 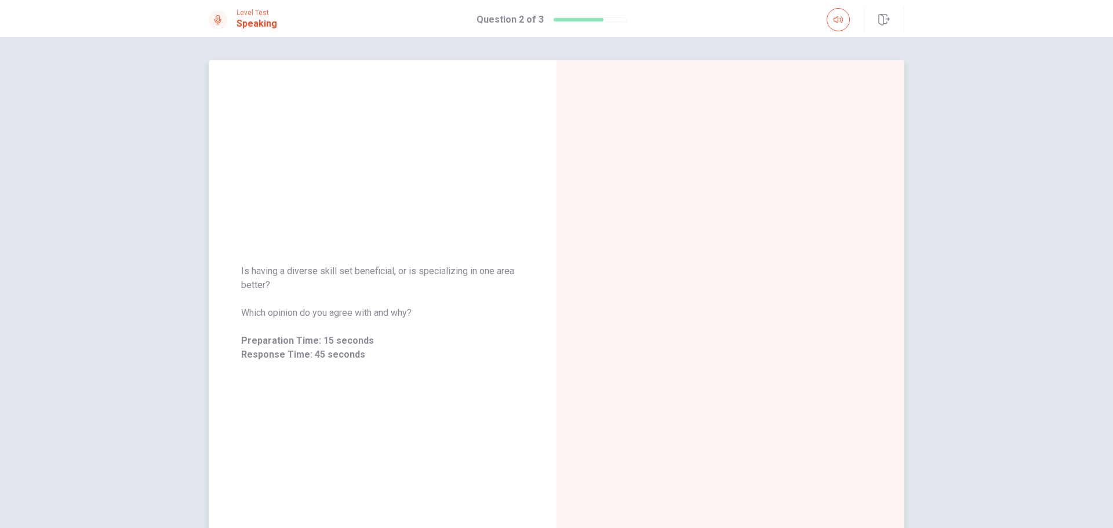 What do you see at coordinates (383, 278) in the screenshot?
I see `span: Is having a diverse skill set beneficial, or is specializing in one area better?` at bounding box center [383, 278].